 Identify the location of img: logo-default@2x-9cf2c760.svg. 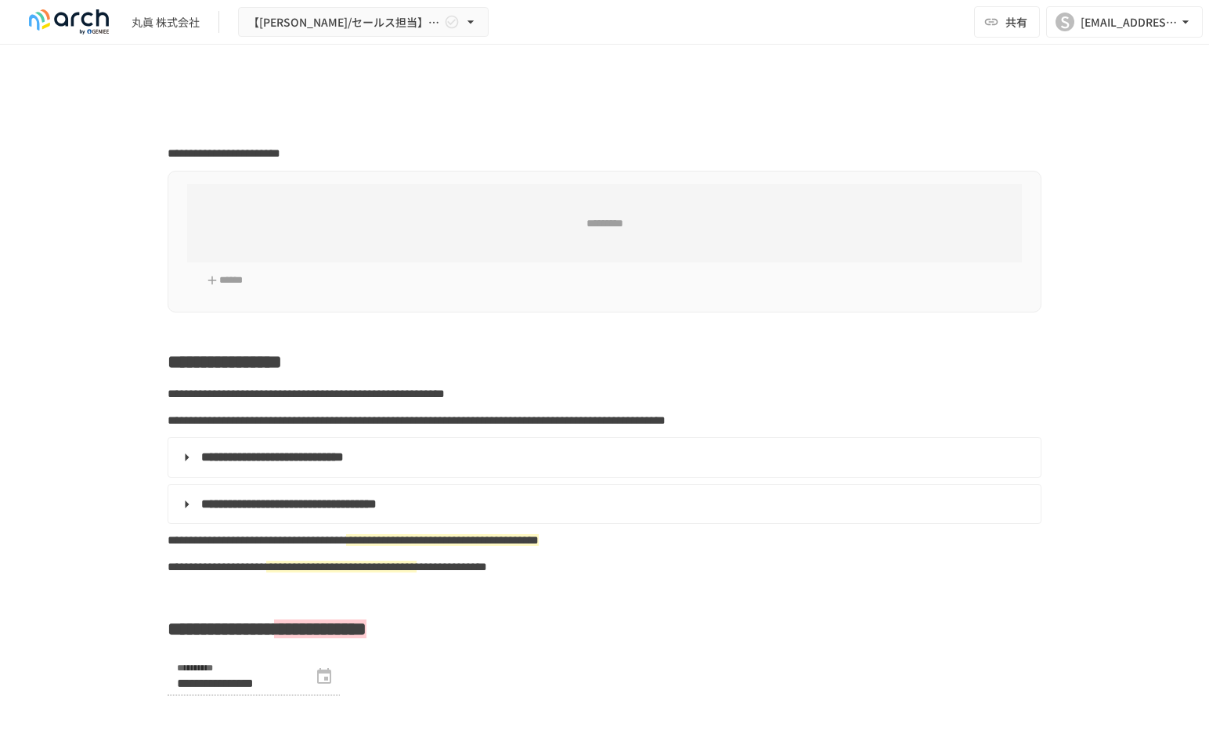
(69, 22).